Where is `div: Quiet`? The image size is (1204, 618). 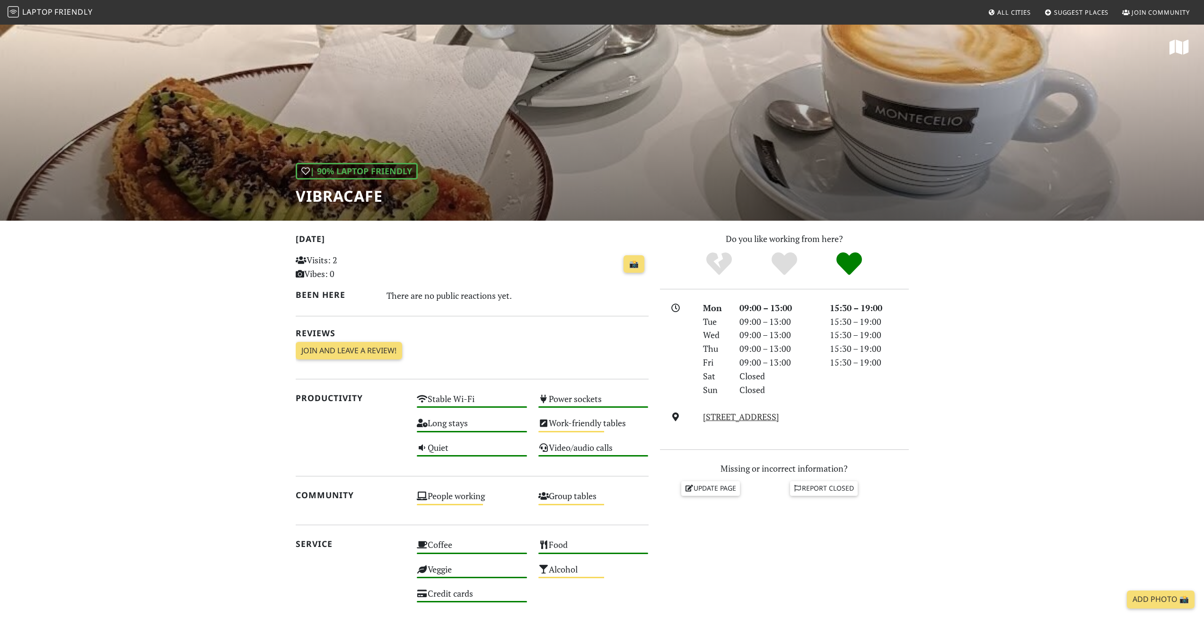 div: Quiet is located at coordinates (472, 451).